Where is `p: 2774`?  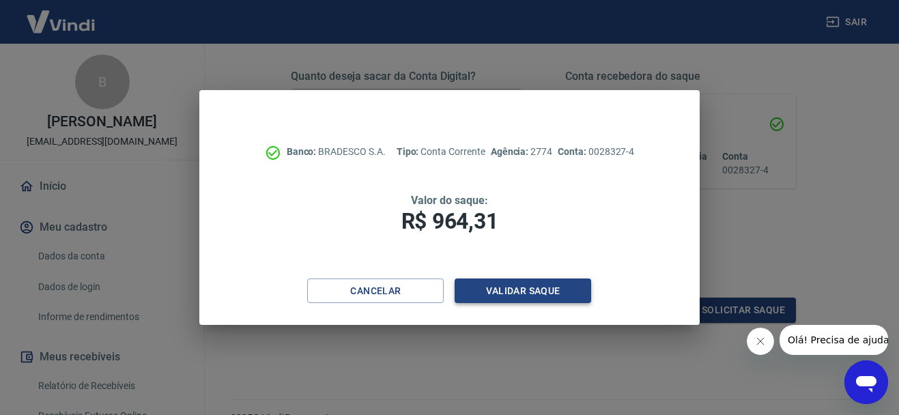
p: 2774 is located at coordinates (522, 152).